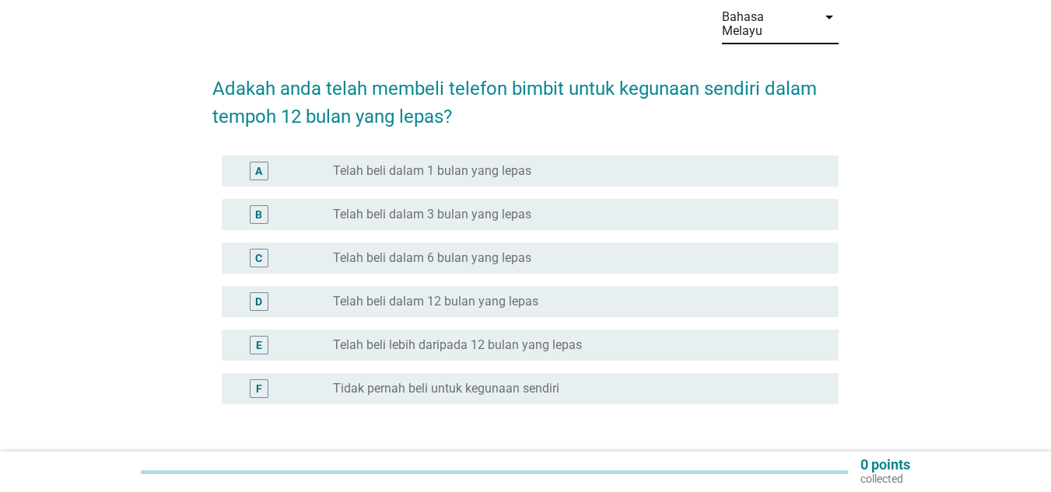 The width and height of the screenshot is (1051, 492). Describe the element at coordinates (258, 302) in the screenshot. I see `div: D` at that location.